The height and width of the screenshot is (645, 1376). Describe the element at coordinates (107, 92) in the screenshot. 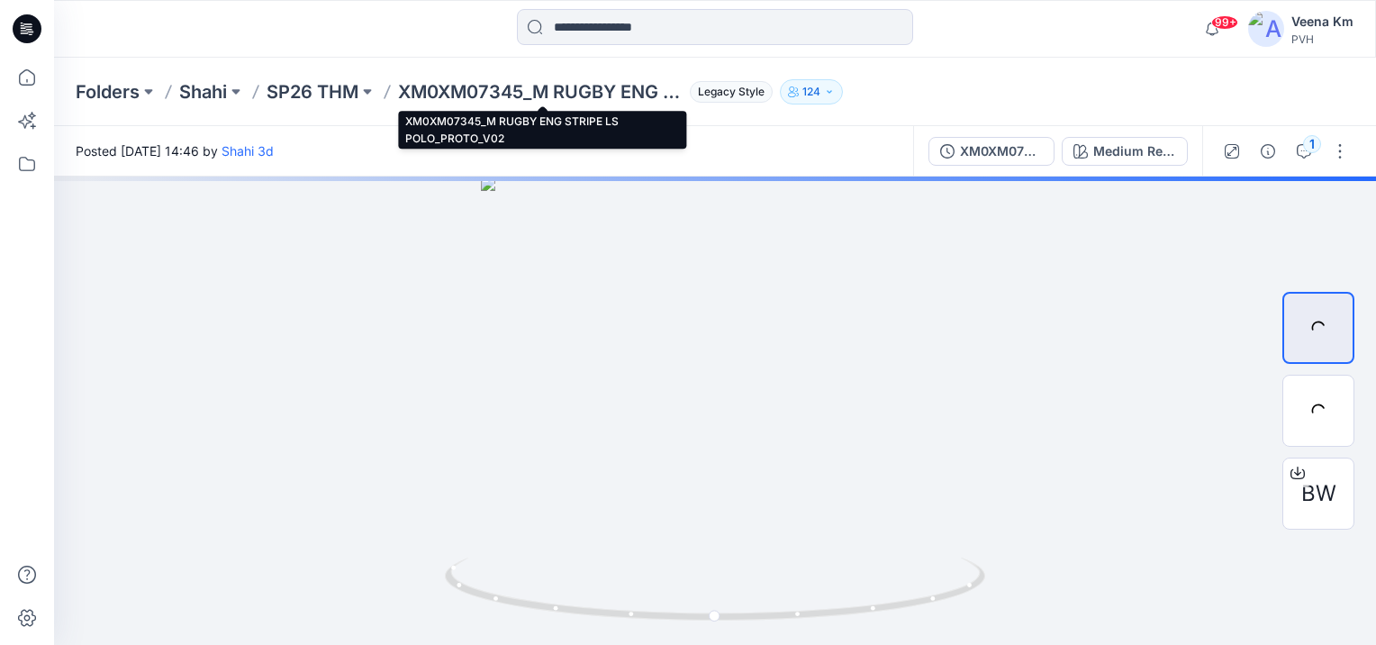

I see `a: Folders` at that location.